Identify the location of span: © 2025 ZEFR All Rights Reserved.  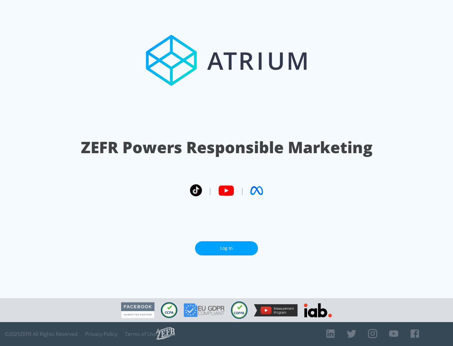
(41, 334).